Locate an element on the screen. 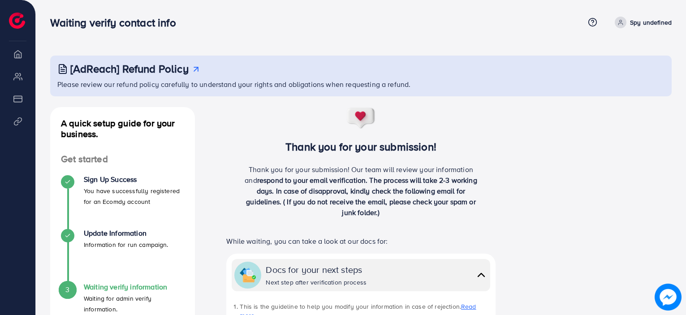 Image resolution: width=686 pixels, height=315 pixels. a: logo is located at coordinates (17, 21).